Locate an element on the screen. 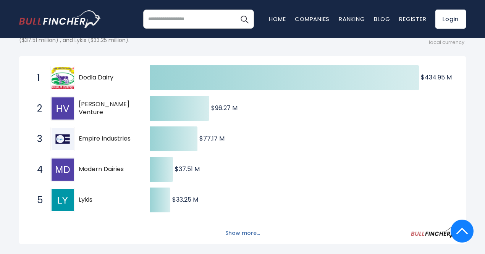  span: 1 is located at coordinates (37, 78).